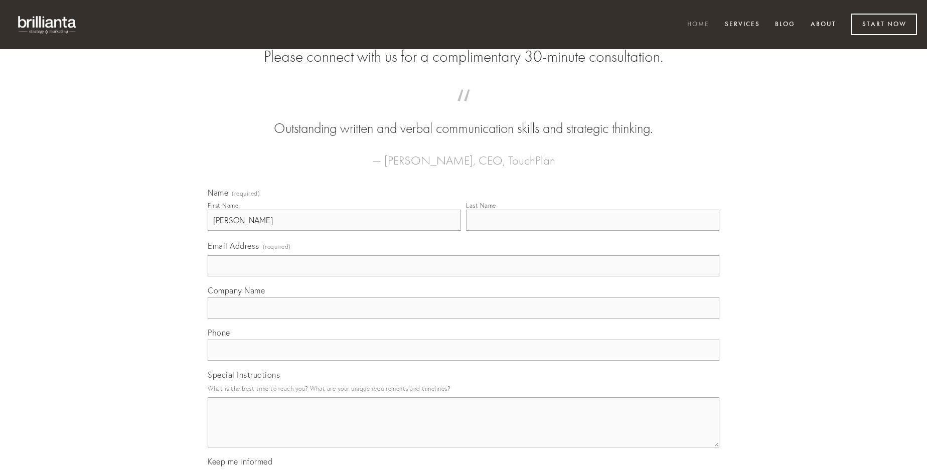  I want to click on a: Blog, so click(785, 25).